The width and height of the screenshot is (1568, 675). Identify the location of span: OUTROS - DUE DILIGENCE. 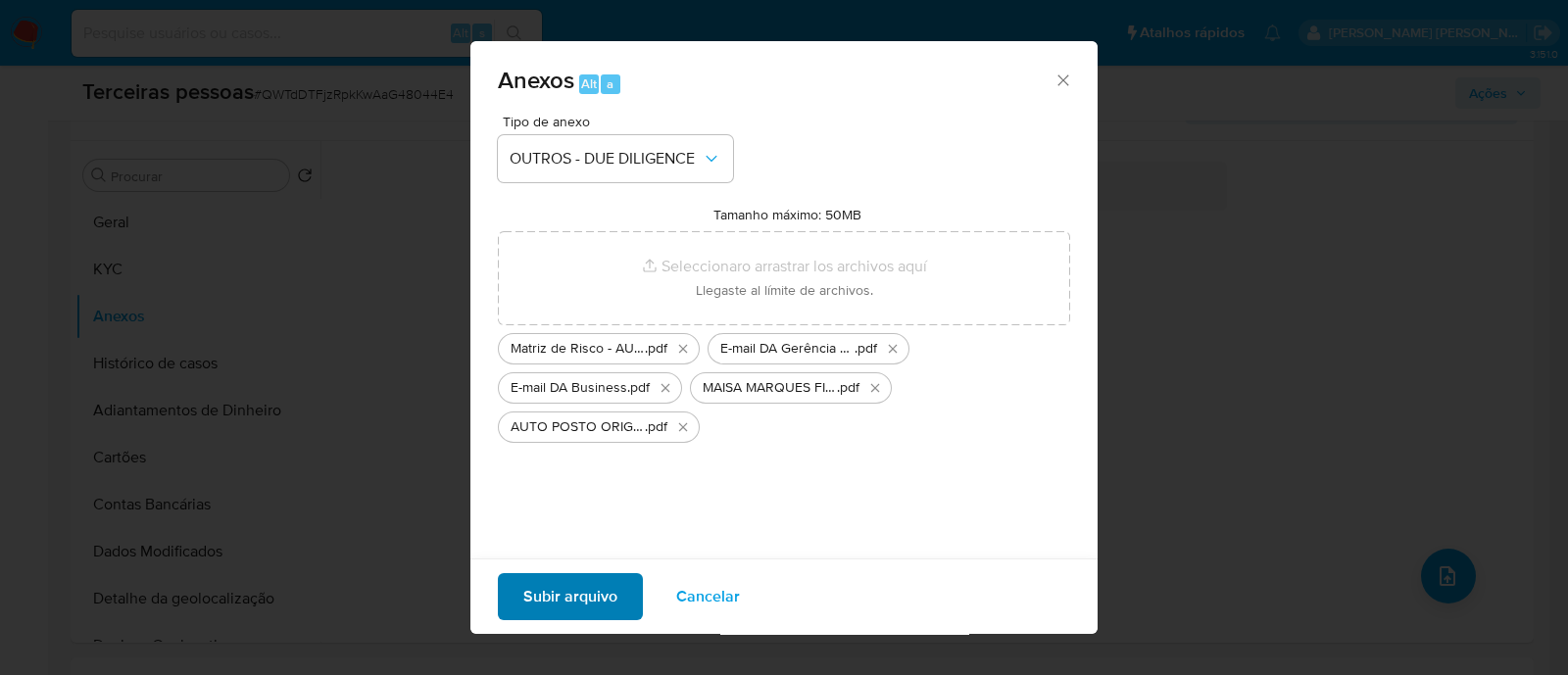
(606, 159).